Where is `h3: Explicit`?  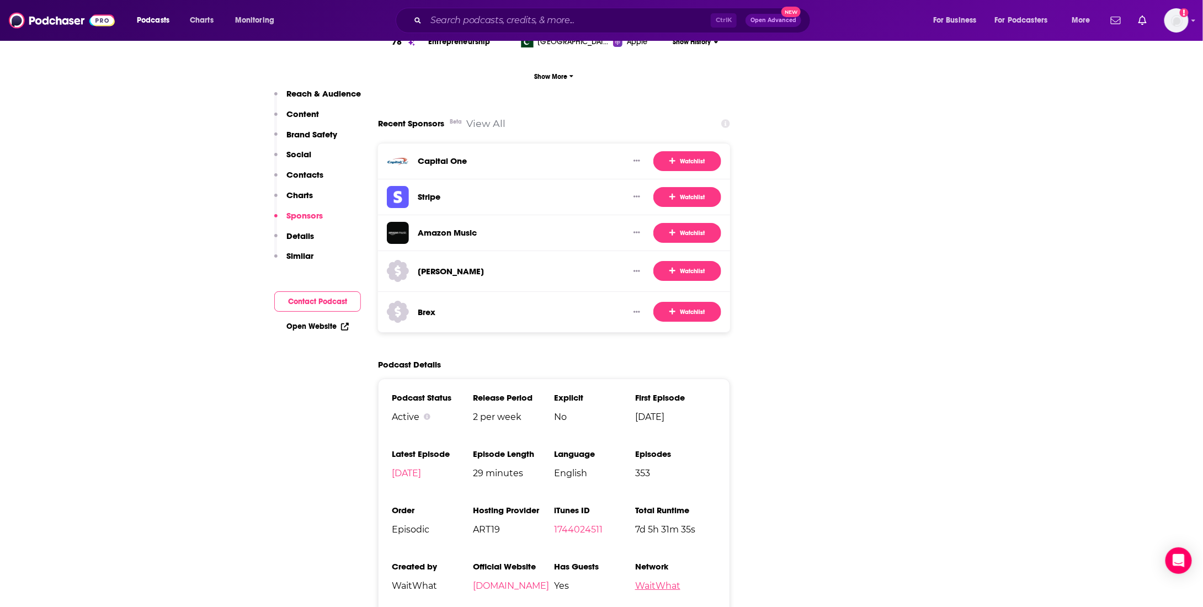 h3: Explicit is located at coordinates (594, 397).